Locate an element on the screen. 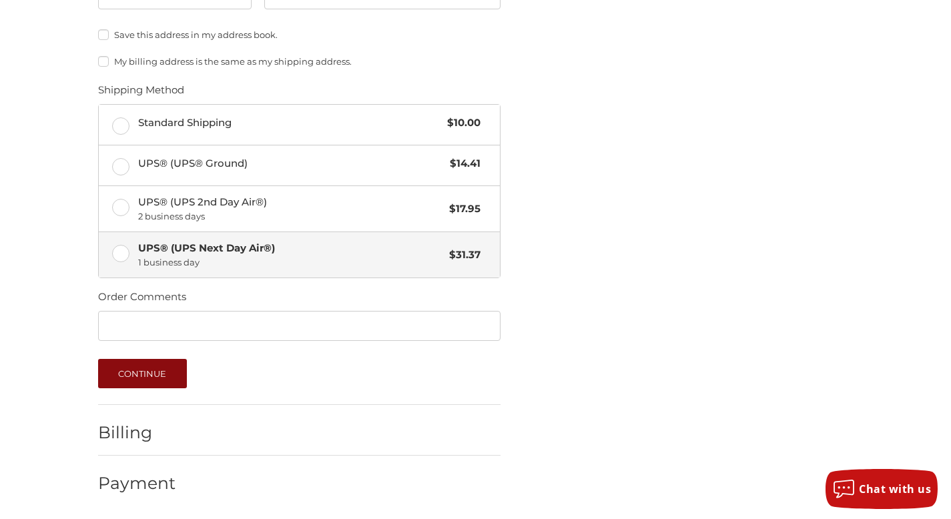 This screenshot has height=519, width=951. legend: Shipping Method is located at coordinates (141, 93).